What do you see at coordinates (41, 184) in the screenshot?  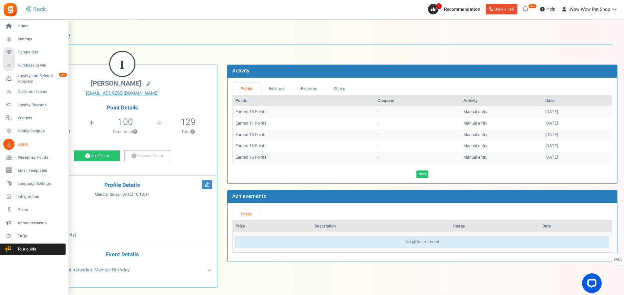 I see `span: Language Settings` at bounding box center [41, 184].